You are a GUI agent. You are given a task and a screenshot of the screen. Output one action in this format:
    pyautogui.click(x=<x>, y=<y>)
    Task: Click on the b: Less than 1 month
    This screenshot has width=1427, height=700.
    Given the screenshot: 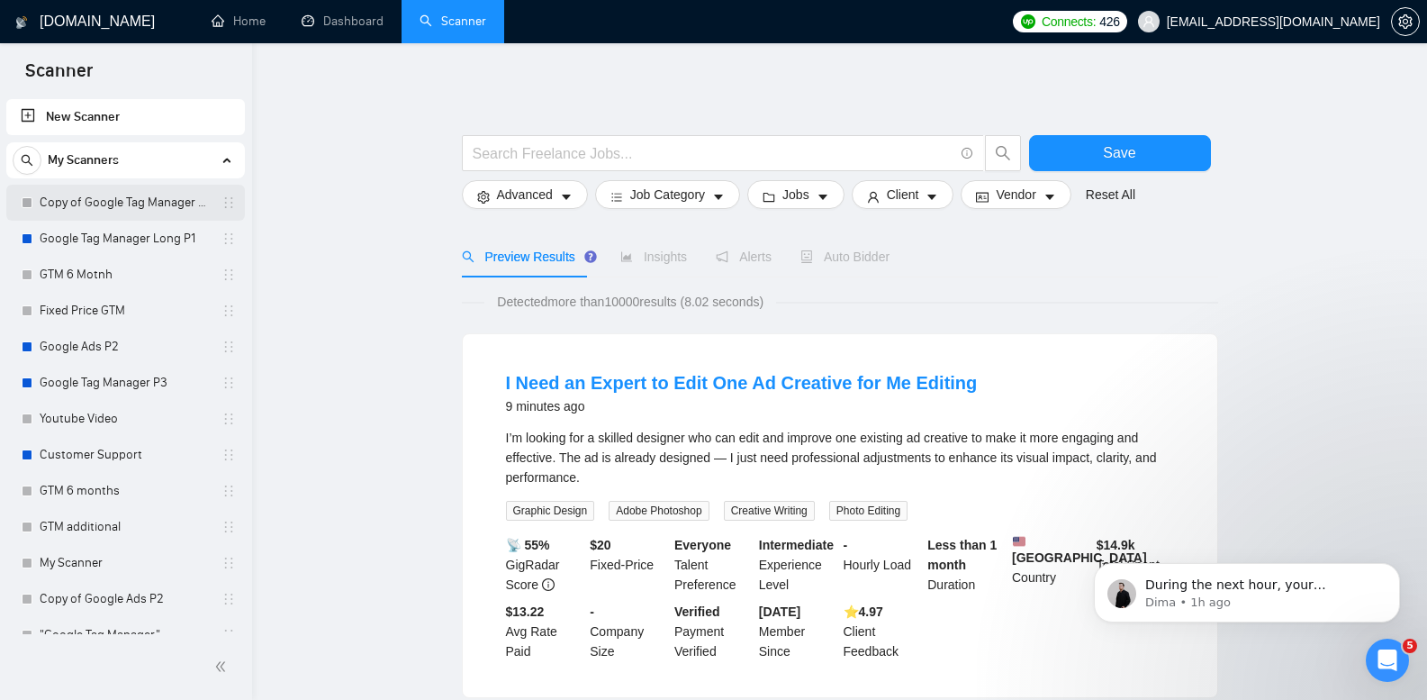 What is the action you would take?
    pyautogui.click(x=962, y=555)
    